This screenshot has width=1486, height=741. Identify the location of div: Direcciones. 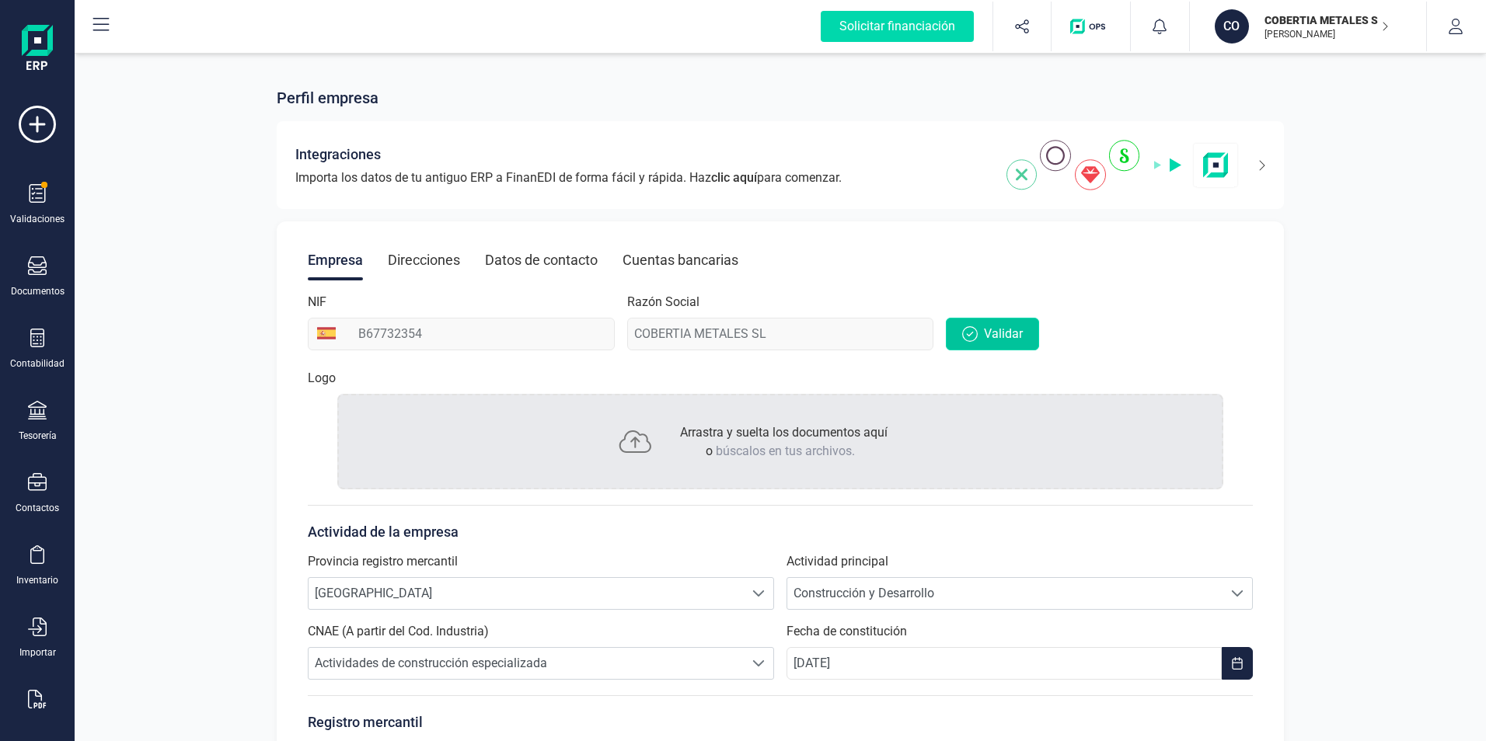
(424, 260).